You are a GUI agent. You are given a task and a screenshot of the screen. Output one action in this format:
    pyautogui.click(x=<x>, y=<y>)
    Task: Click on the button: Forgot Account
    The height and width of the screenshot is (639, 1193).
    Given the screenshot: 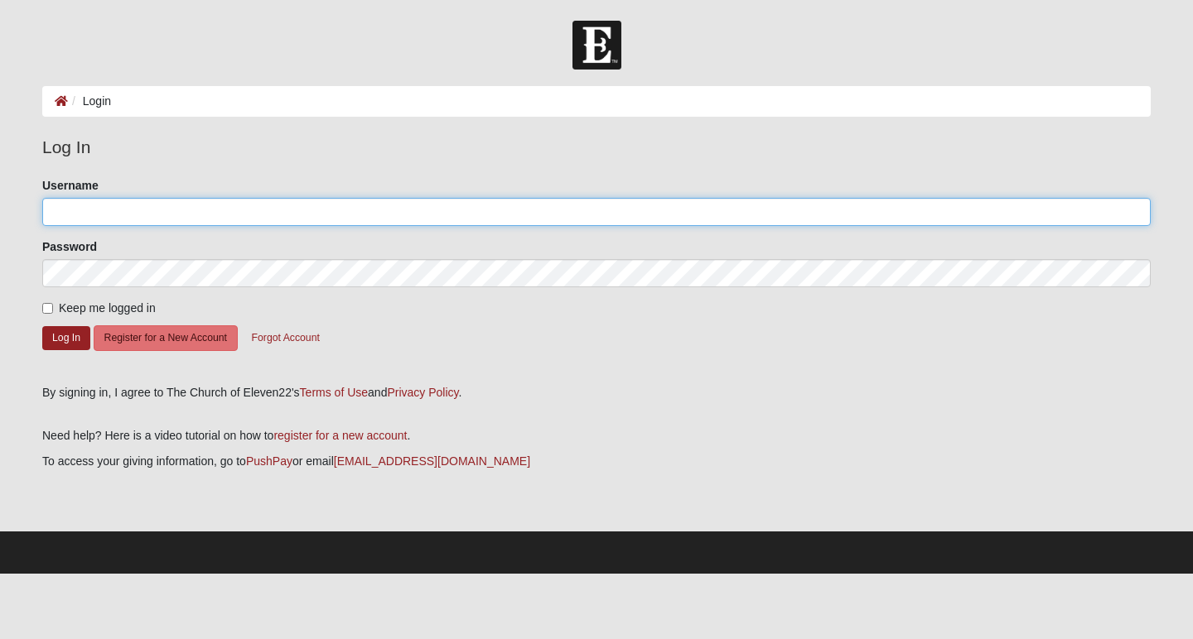 What is the action you would take?
    pyautogui.click(x=286, y=338)
    